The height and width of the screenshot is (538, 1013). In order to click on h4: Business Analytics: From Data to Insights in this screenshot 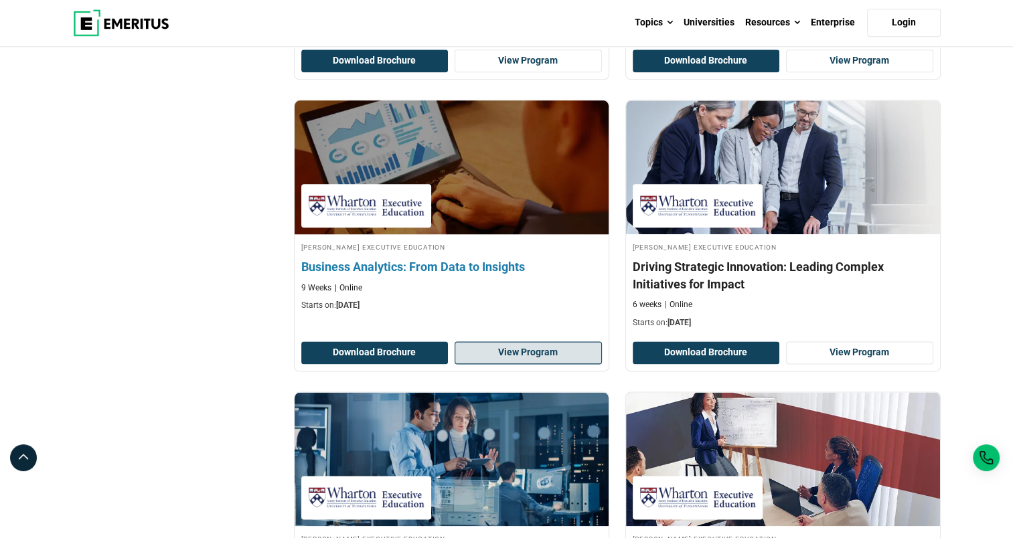, I will do `click(451, 266)`.